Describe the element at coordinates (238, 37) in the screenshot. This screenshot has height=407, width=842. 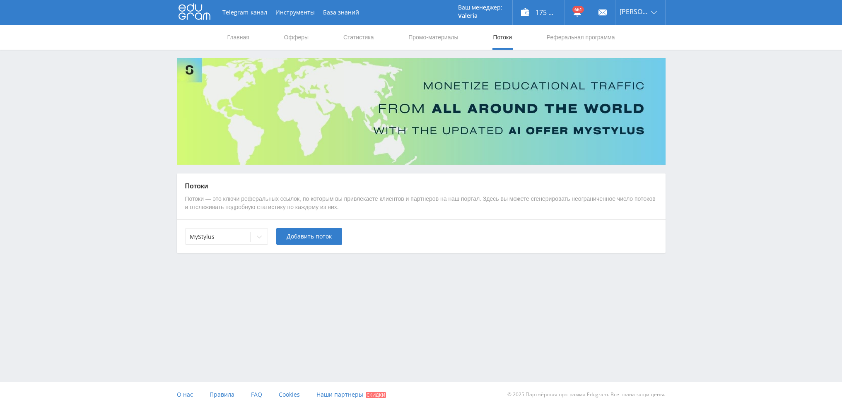
I see `a: Главная` at that location.